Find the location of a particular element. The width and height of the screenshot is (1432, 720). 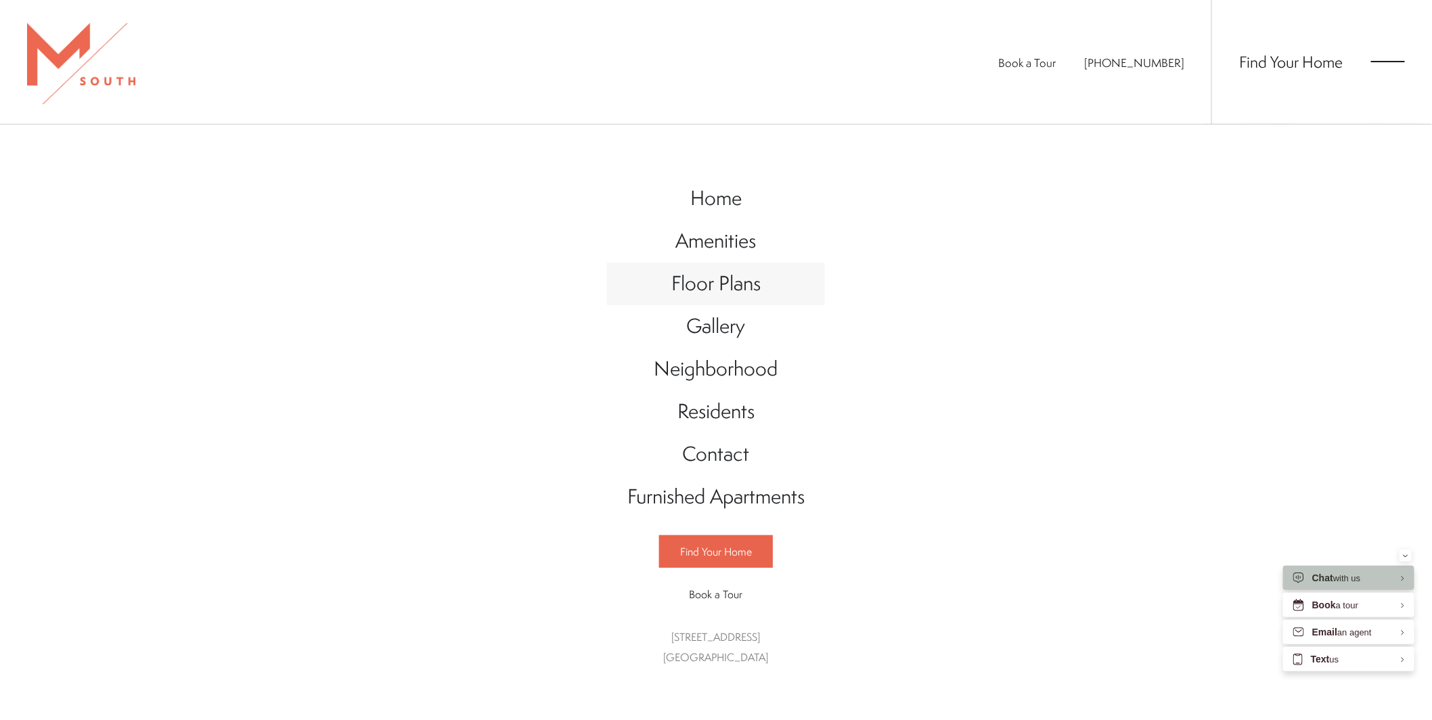

a: Go to Amenities is located at coordinates (716, 241).